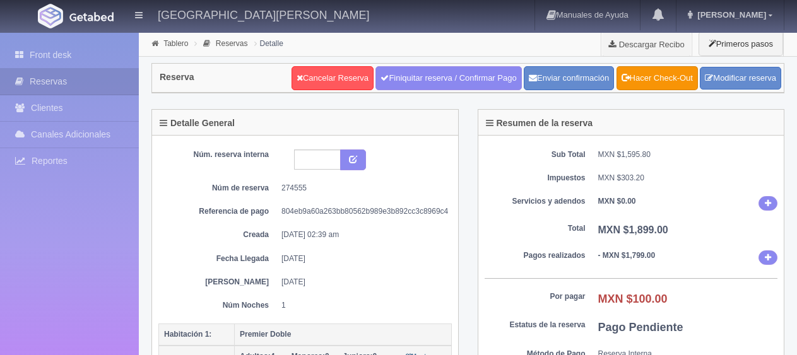  I want to click on dt: Creada, so click(218, 235).